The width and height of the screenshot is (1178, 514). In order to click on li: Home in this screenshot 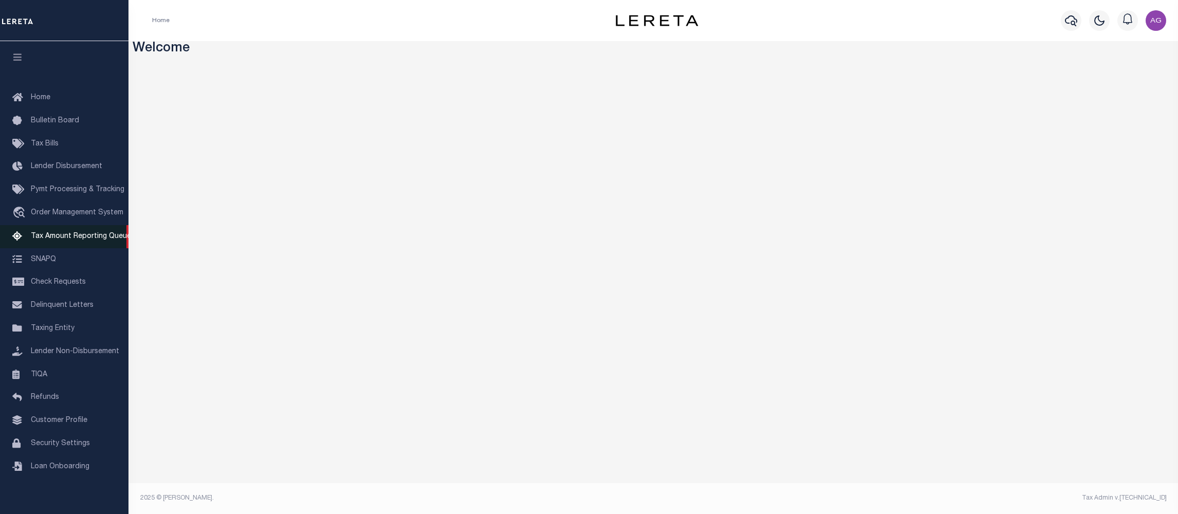, I will do `click(161, 21)`.